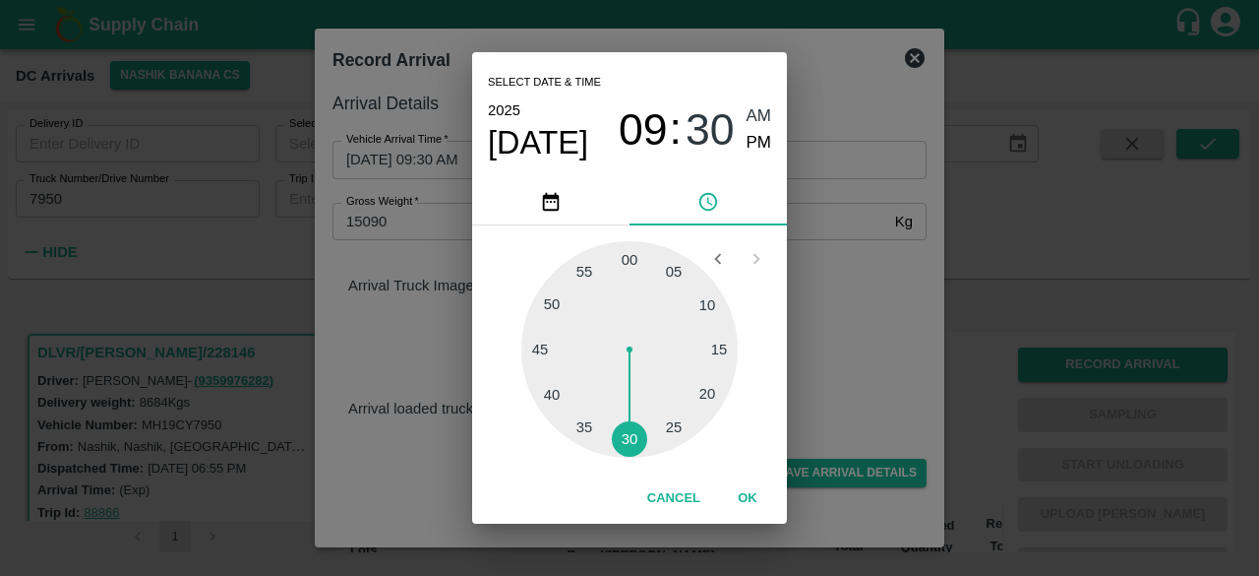 The height and width of the screenshot is (576, 1259). I want to click on span: AM, so click(760, 116).